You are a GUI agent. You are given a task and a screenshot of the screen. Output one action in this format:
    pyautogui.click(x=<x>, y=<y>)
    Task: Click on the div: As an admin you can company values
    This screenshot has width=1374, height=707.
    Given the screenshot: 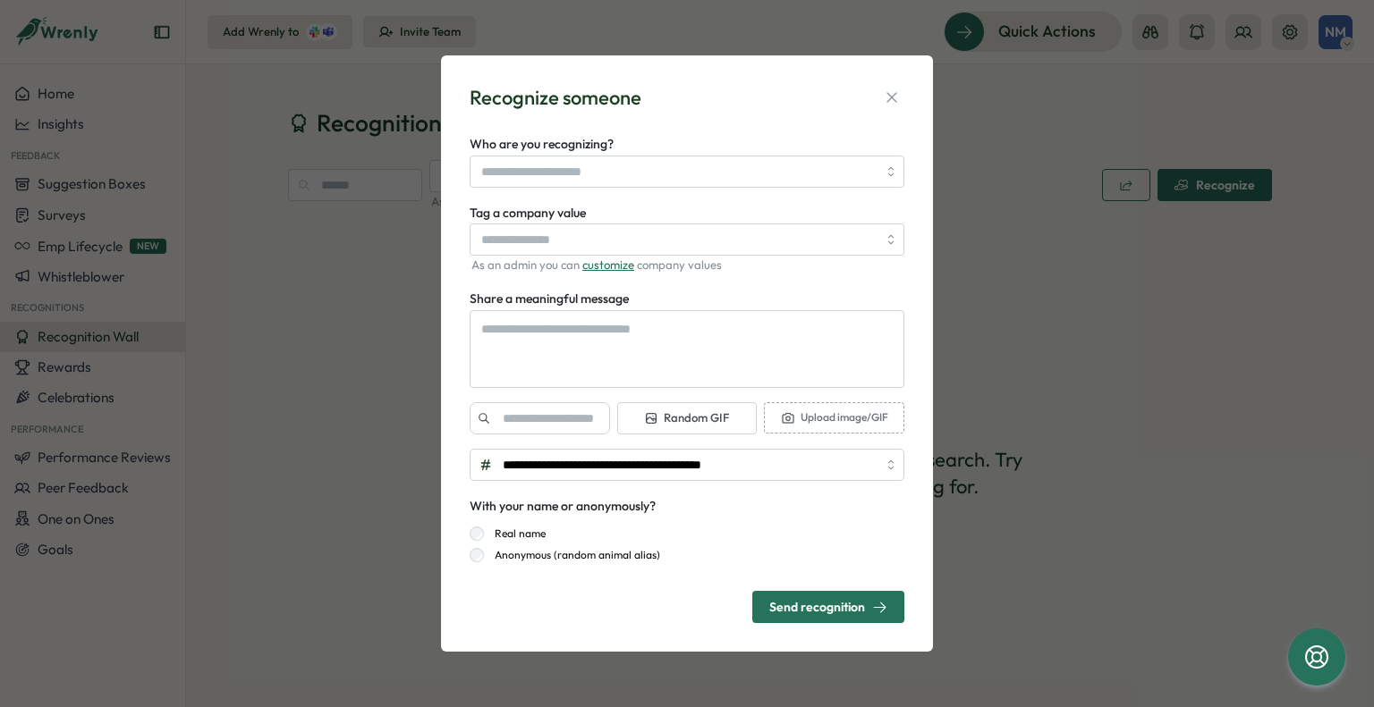 What is the action you would take?
    pyautogui.click(x=687, y=266)
    